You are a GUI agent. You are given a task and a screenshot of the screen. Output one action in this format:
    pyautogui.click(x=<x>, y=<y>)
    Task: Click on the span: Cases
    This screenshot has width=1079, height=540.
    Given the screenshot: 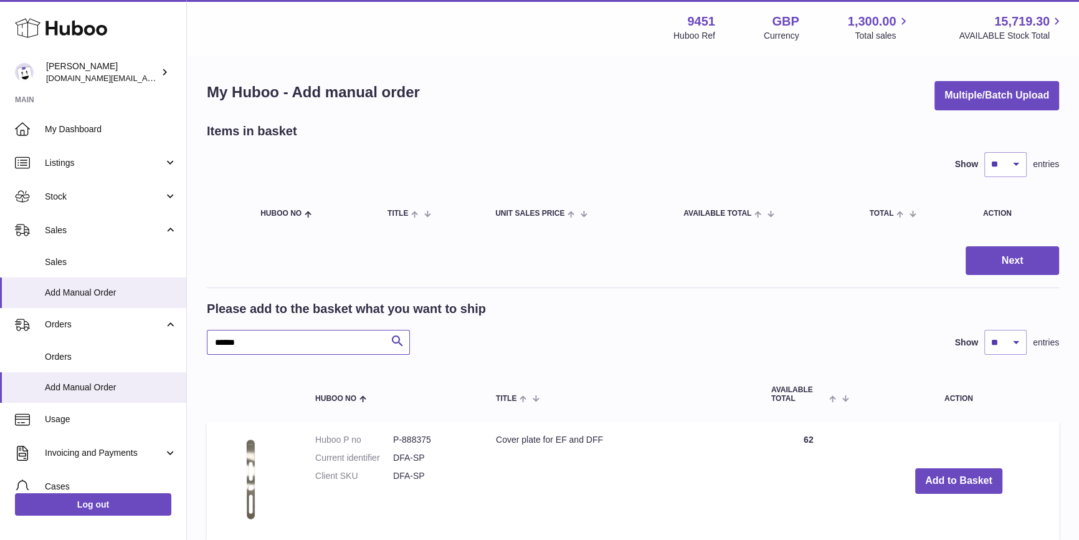 What is the action you would take?
    pyautogui.click(x=111, y=486)
    